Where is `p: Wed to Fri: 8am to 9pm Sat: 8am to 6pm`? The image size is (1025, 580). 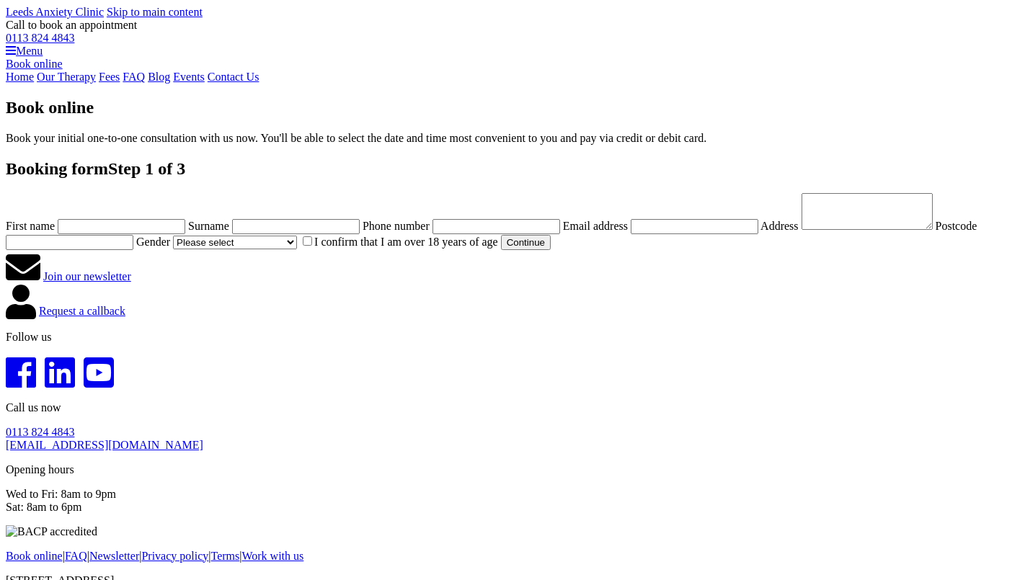 p: Wed to Fri: 8am to 9pm Sat: 8am to 6pm is located at coordinates (512, 501).